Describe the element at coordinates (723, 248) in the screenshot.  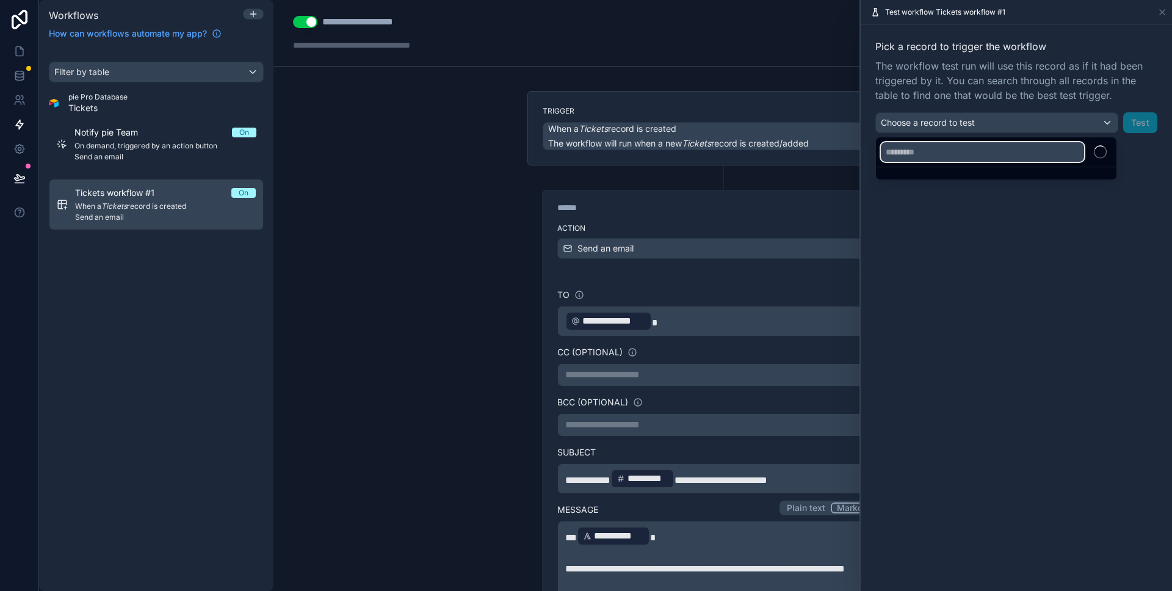
I see `button: Send an email` at that location.